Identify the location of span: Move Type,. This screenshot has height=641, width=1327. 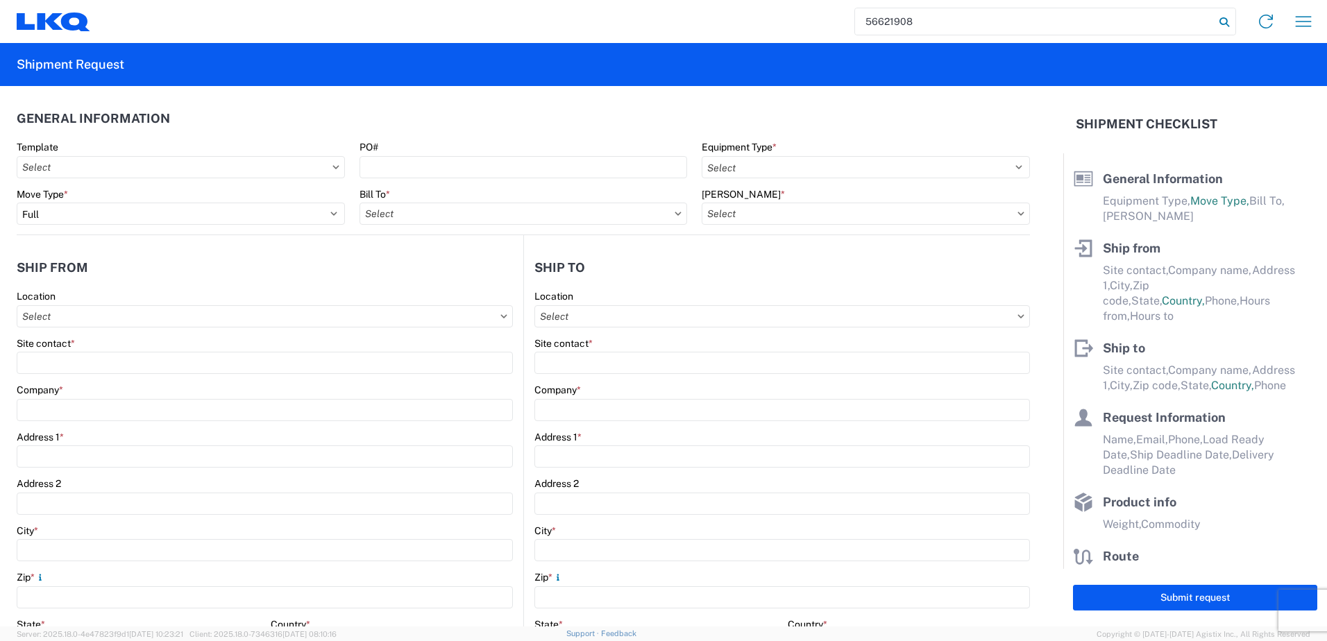
(1219, 201).